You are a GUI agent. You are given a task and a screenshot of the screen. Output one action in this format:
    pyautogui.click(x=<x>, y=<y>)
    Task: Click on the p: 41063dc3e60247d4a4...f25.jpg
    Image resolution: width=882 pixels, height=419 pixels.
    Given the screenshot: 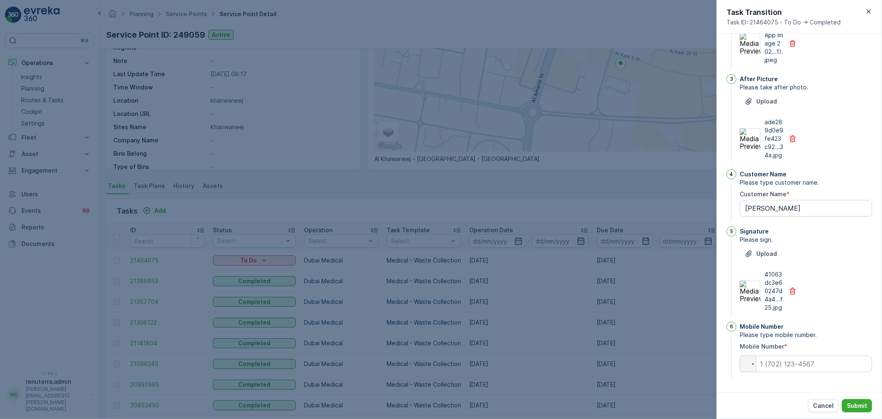 What is the action you would take?
    pyautogui.click(x=774, y=291)
    